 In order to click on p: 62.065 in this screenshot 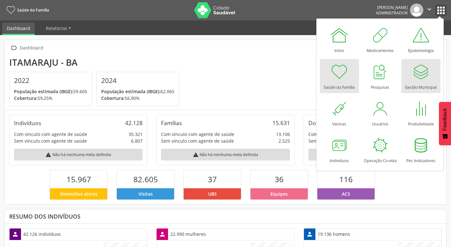, I will do `click(138, 91)`.